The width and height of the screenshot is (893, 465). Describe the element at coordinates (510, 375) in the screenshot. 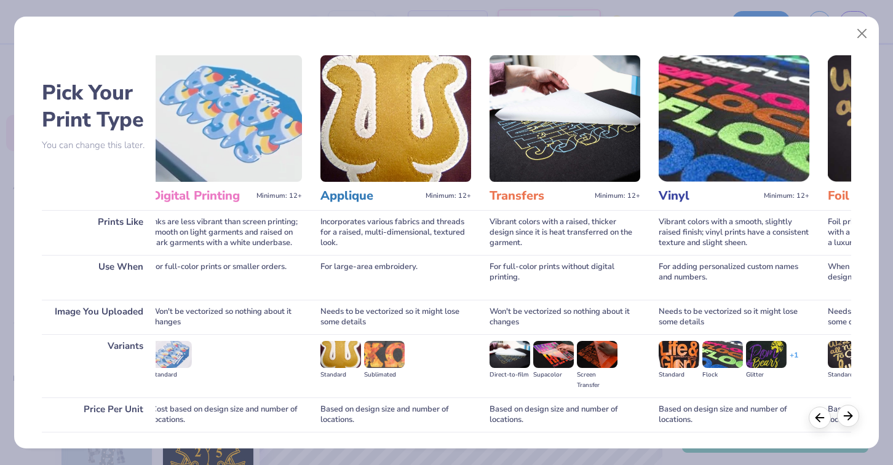

I see `div: Direct-to-film` at that location.